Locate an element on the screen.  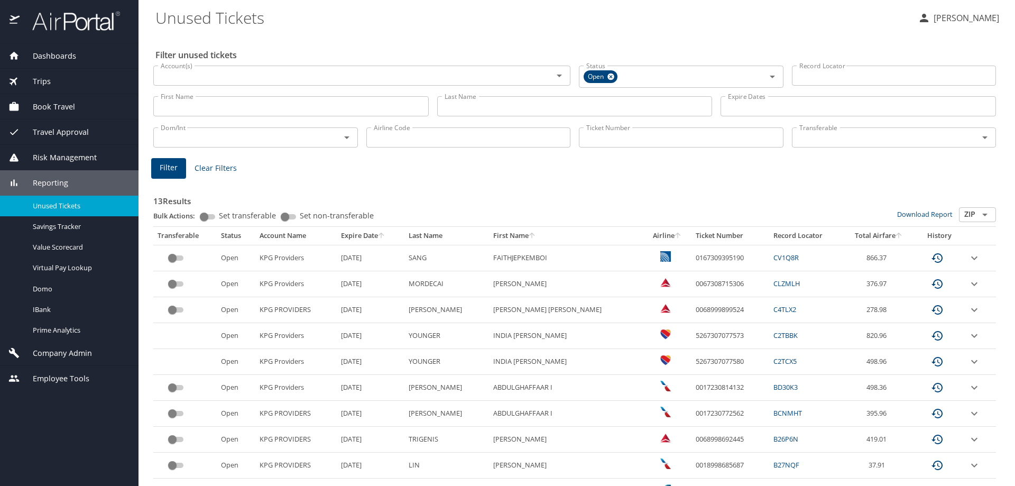
span: Clear Filters is located at coordinates (216, 168).